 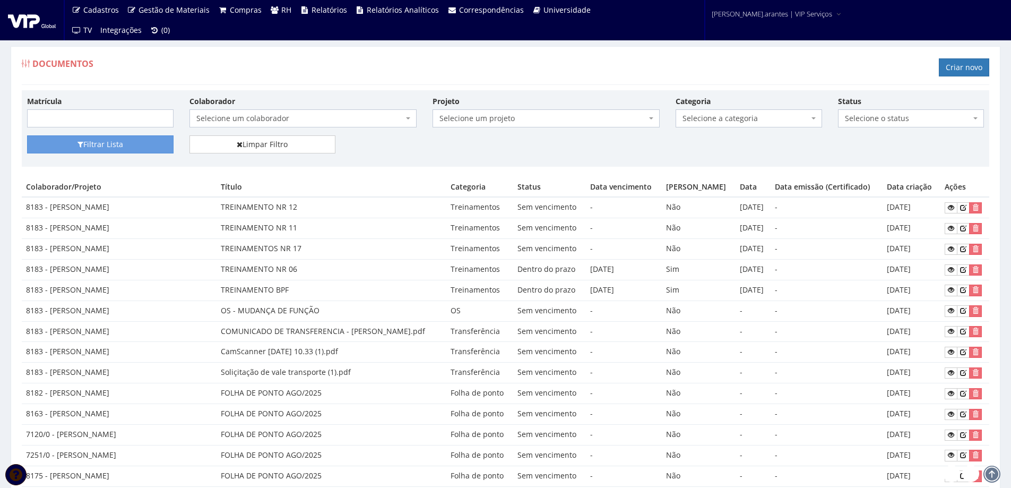 I want to click on a: TV, so click(x=82, y=30).